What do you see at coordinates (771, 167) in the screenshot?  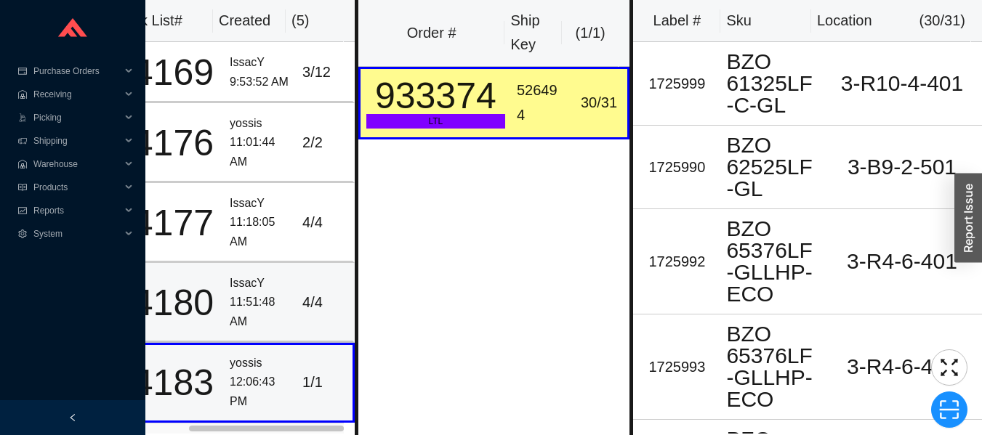 I see `div: BZO 62525LF-GL` at bounding box center [771, 167].